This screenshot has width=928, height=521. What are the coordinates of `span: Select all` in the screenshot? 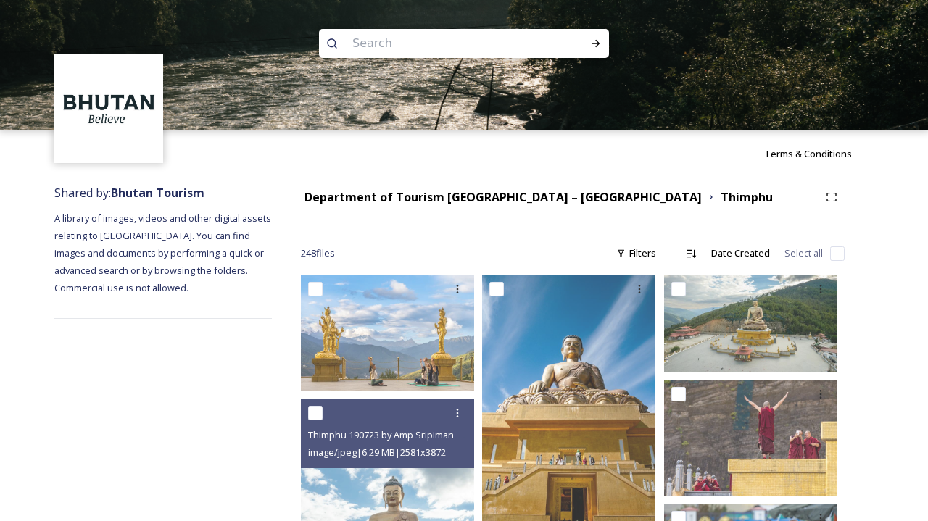 It's located at (803, 253).